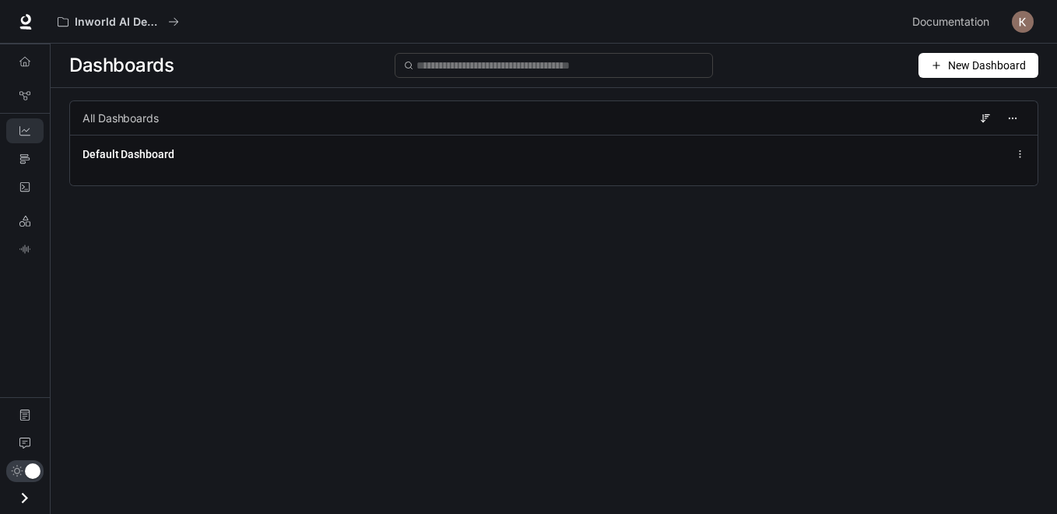  Describe the element at coordinates (33, 470) in the screenshot. I see `span: Dark mode toggle` at that location.